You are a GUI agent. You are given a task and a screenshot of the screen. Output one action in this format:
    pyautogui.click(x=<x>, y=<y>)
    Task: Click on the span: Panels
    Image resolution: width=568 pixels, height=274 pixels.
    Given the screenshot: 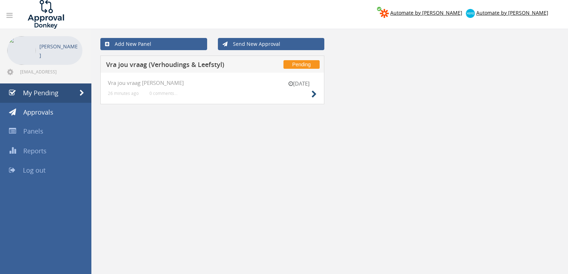 What is the action you would take?
    pyautogui.click(x=33, y=131)
    